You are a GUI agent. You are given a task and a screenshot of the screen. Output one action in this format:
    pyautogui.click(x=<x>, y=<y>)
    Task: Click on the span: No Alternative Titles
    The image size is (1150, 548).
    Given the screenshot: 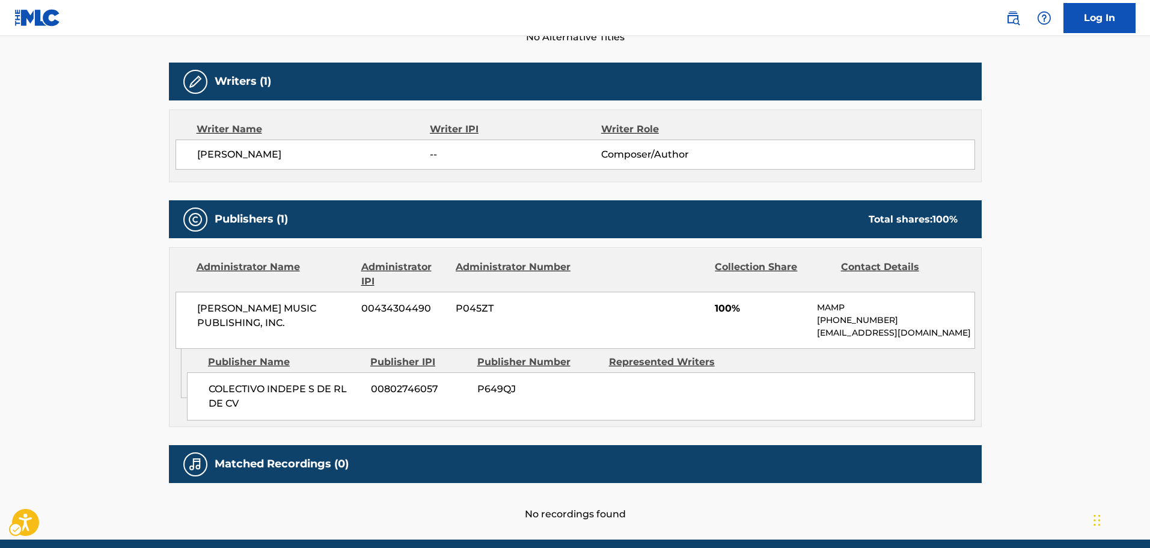 What is the action you would take?
    pyautogui.click(x=575, y=37)
    